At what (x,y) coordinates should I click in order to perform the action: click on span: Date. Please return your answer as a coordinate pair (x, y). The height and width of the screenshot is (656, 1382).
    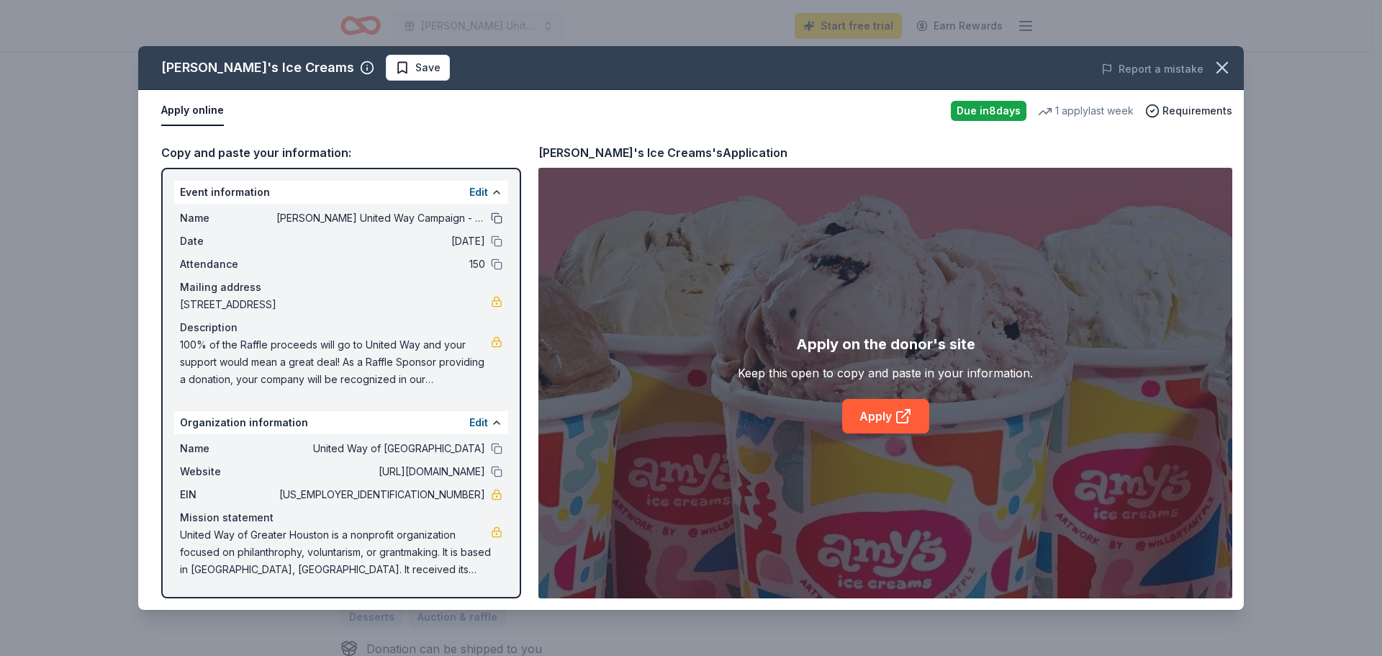
    Looking at the image, I should click on (228, 241).